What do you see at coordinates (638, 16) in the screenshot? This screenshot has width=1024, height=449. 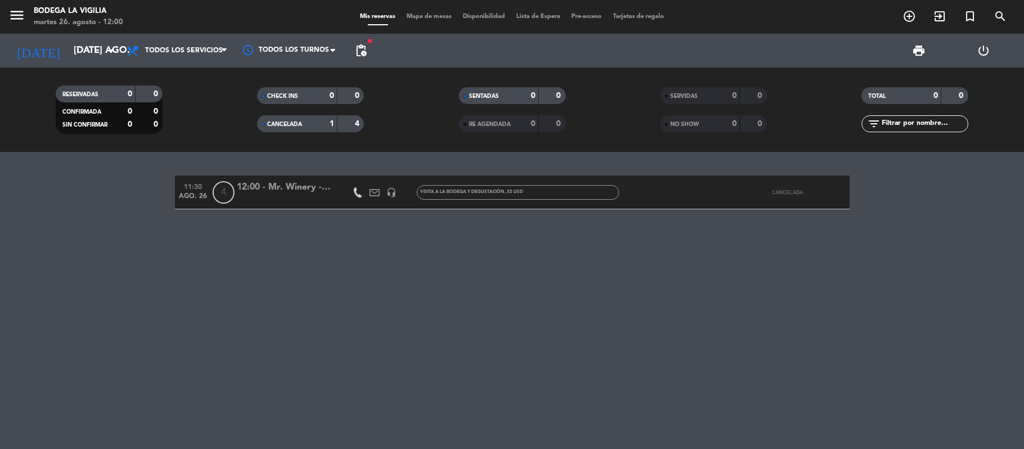 I see `span: Tarjetas de regalo` at bounding box center [638, 16].